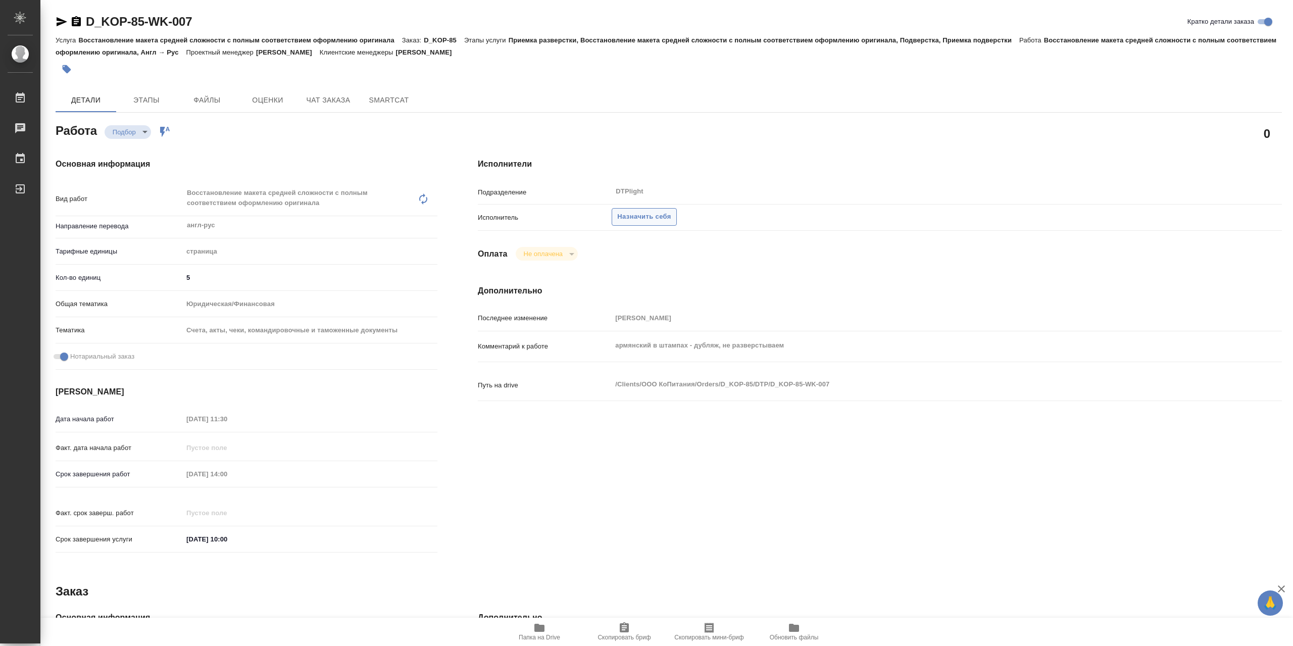  I want to click on p: Кол-во единиц, so click(119, 278).